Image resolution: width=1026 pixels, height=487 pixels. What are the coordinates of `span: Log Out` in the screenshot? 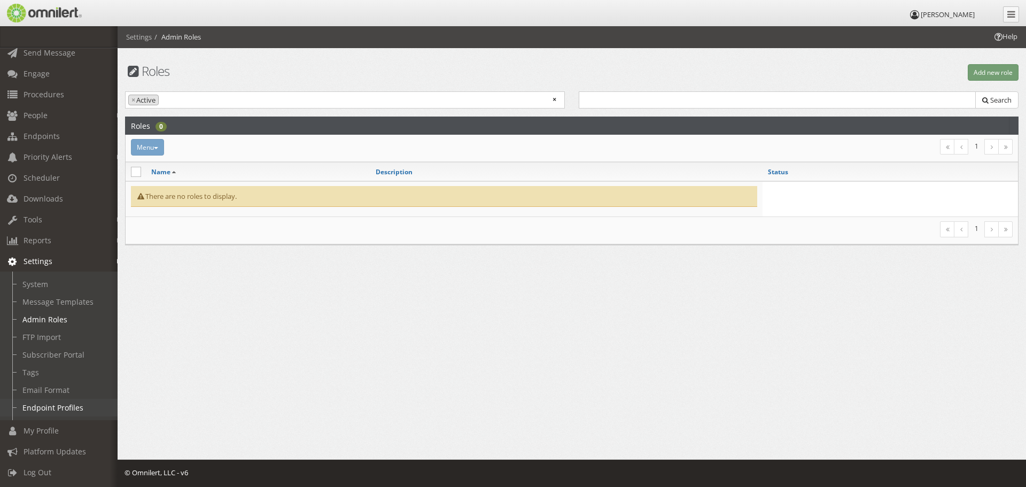 It's located at (37, 472).